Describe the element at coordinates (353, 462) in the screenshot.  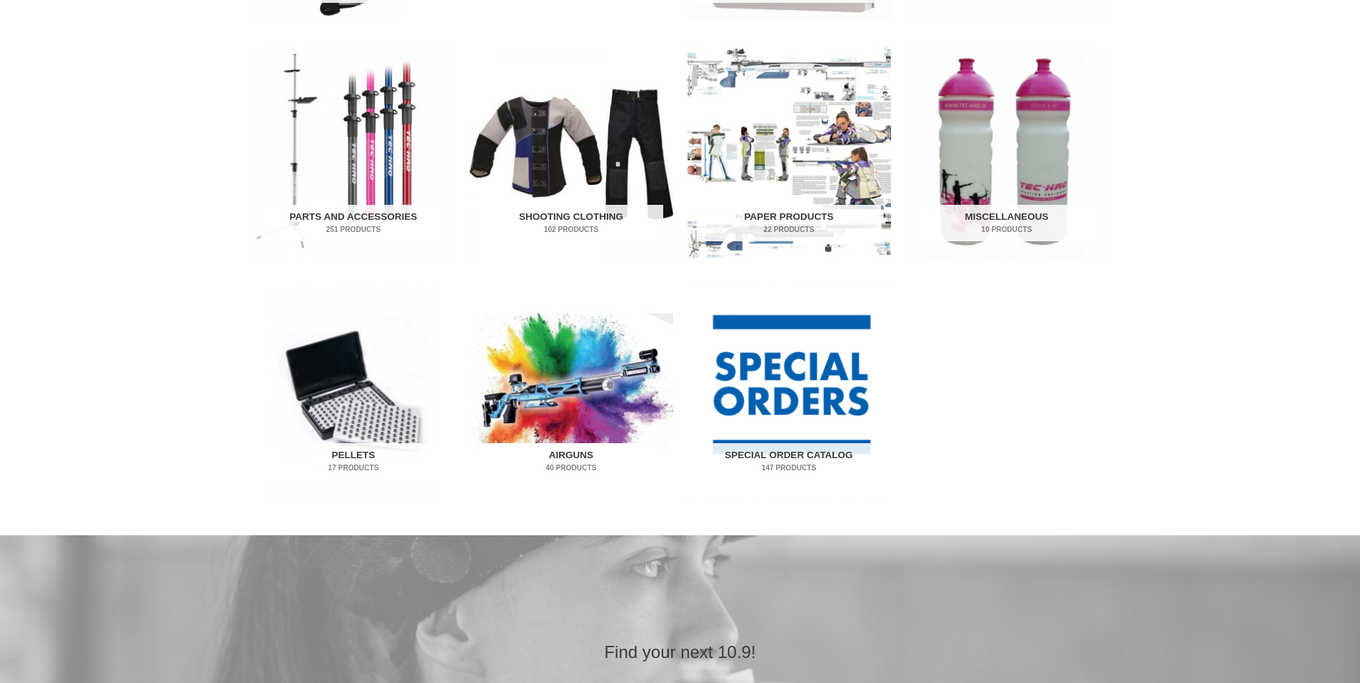
I see `h2: Pellets` at that location.